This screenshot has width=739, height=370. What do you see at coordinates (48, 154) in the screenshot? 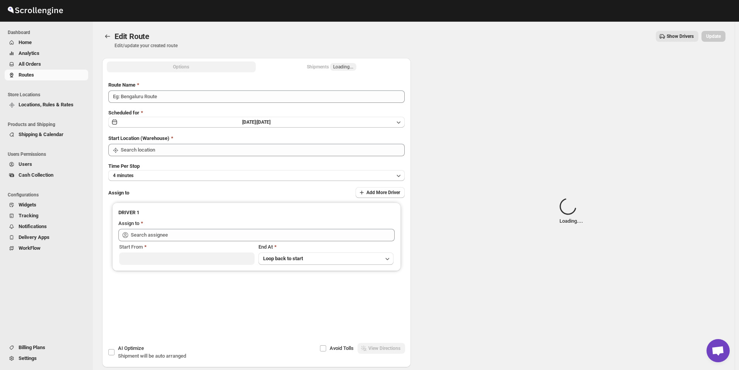
I see `span: Users Permissions` at bounding box center [48, 154].